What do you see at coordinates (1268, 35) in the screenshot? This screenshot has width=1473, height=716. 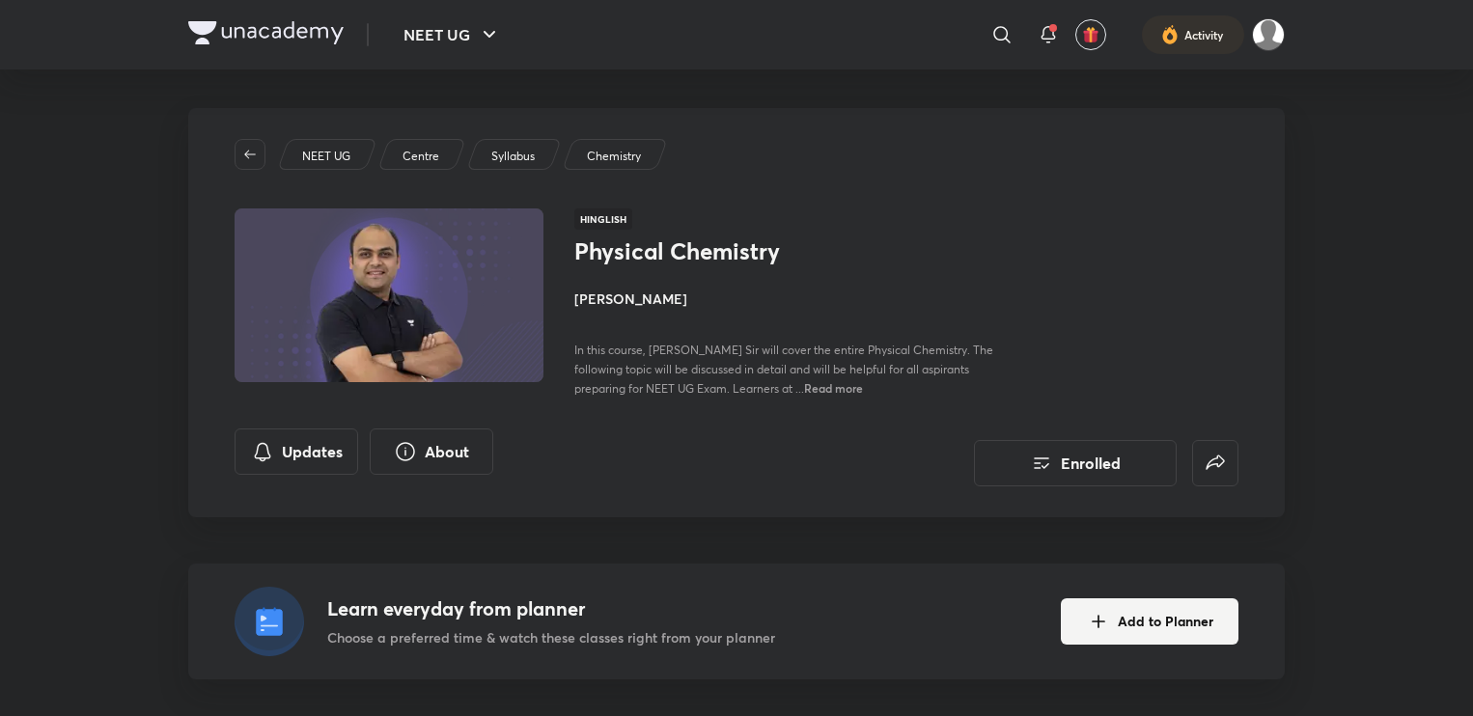 I see `img: Aman raj` at bounding box center [1268, 35].